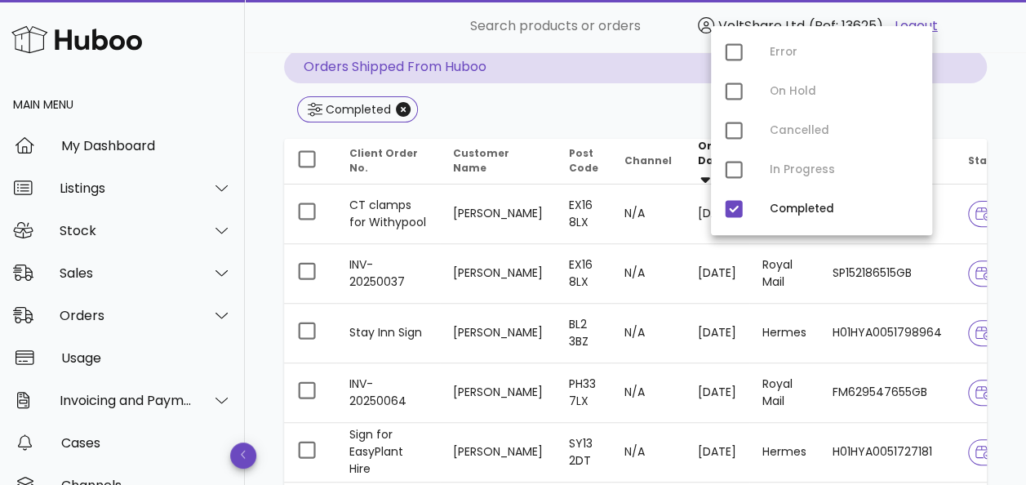 The height and width of the screenshot is (485, 1026). Describe the element at coordinates (388, 273) in the screenshot. I see `td: INV-20250037` at that location.